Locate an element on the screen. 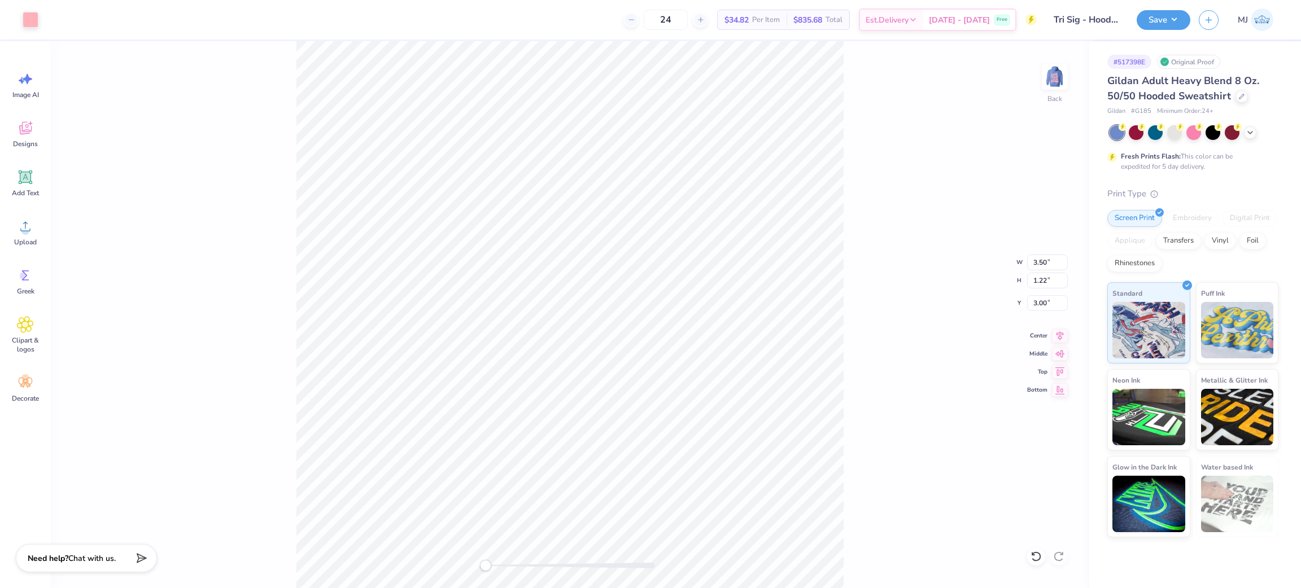 The width and height of the screenshot is (1301, 588). span: Image AI is located at coordinates (25, 95).